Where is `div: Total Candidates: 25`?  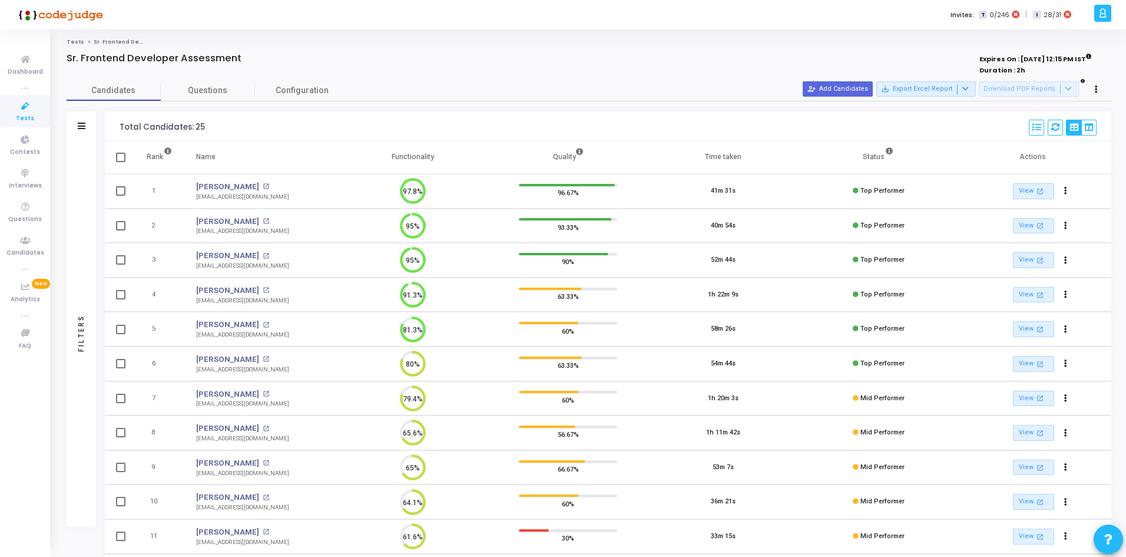 div: Total Candidates: 25 is located at coordinates (162, 127).